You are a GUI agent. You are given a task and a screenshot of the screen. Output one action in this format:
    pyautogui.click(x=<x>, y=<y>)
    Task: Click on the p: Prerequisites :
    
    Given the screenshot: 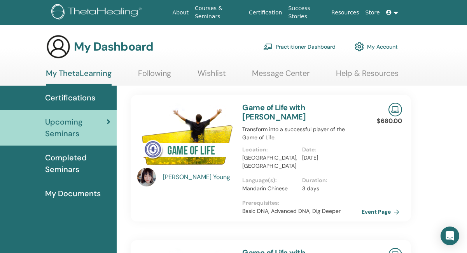 What is the action you would take?
    pyautogui.click(x=301, y=202)
    